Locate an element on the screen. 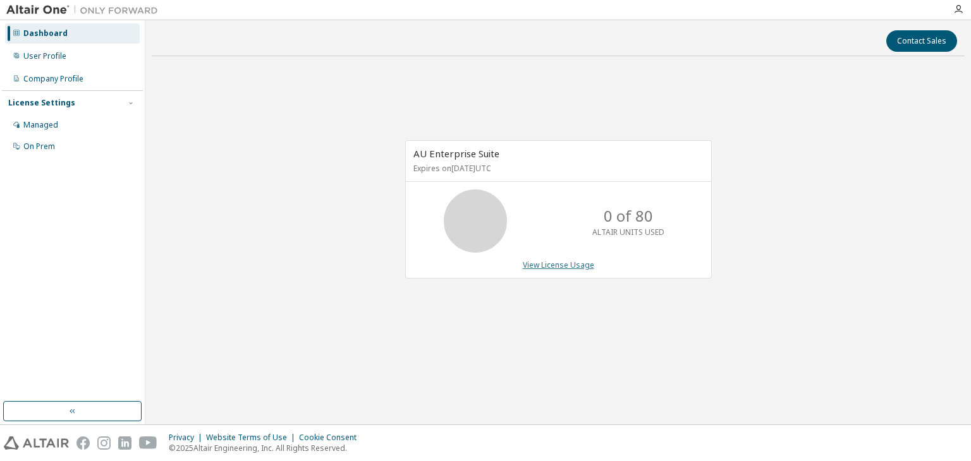  img: youtube.svg is located at coordinates (148, 443).